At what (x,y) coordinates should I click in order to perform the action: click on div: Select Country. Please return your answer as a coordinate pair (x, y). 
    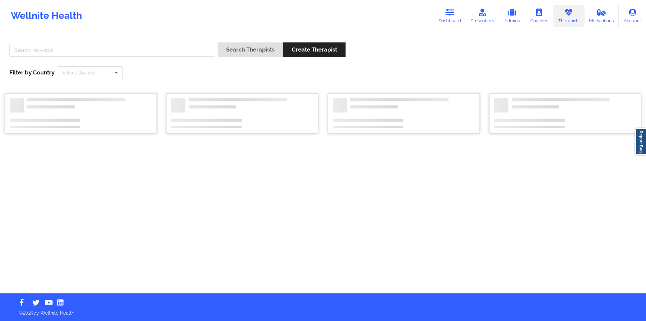
    Looking at the image, I should click on (79, 73).